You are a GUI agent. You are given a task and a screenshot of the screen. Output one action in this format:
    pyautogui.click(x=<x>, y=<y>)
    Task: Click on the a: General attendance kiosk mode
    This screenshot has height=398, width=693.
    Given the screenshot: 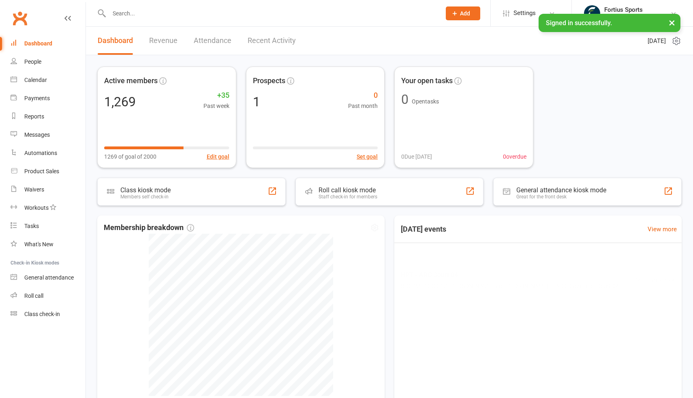 What is the action you would take?
    pyautogui.click(x=48, y=277)
    